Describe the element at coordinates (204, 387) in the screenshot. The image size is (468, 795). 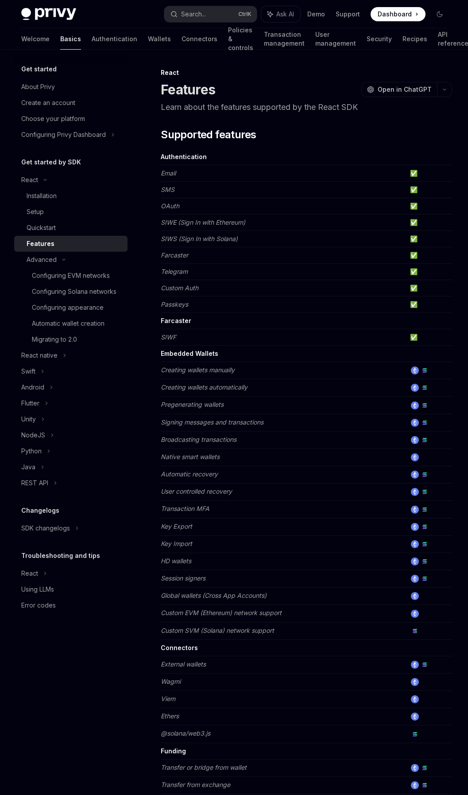
I see `em: Creating wallets automatically` at that location.